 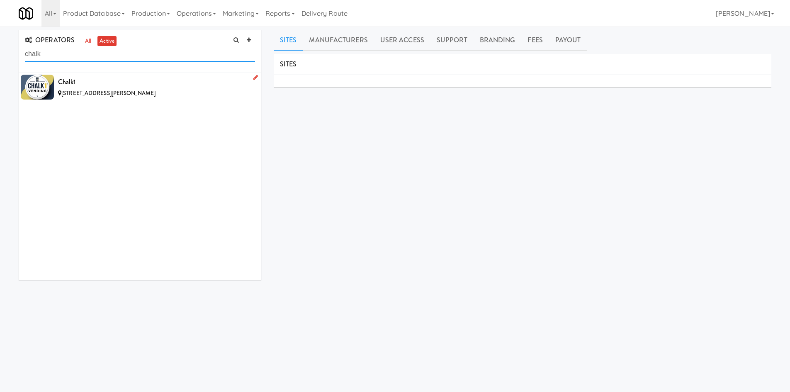 I want to click on a: Sites, so click(x=288, y=40).